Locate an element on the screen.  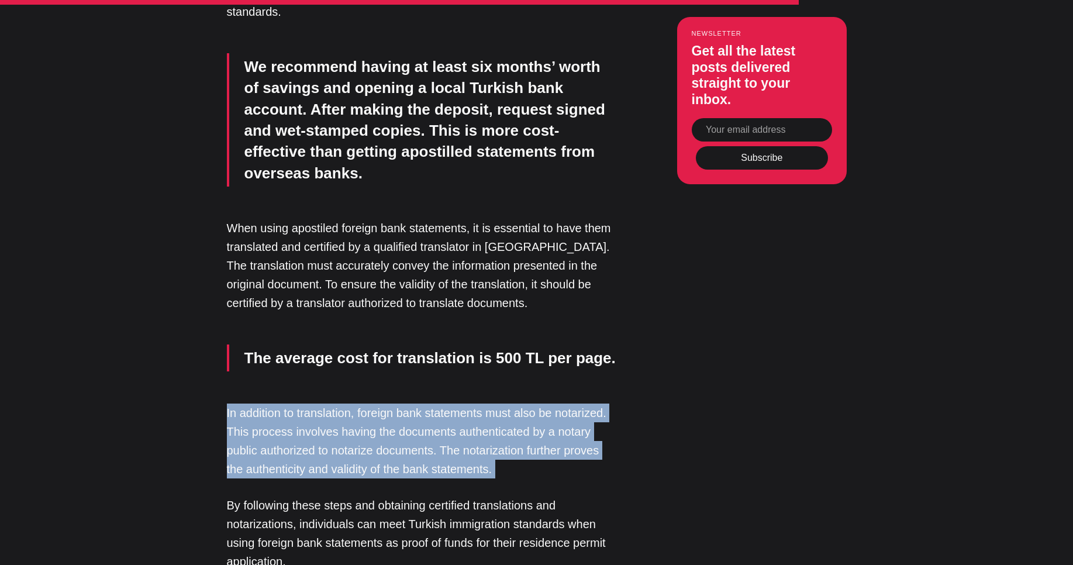
h3: Get all the latest posts delivered straight to your inbox. is located at coordinates (762, 75).